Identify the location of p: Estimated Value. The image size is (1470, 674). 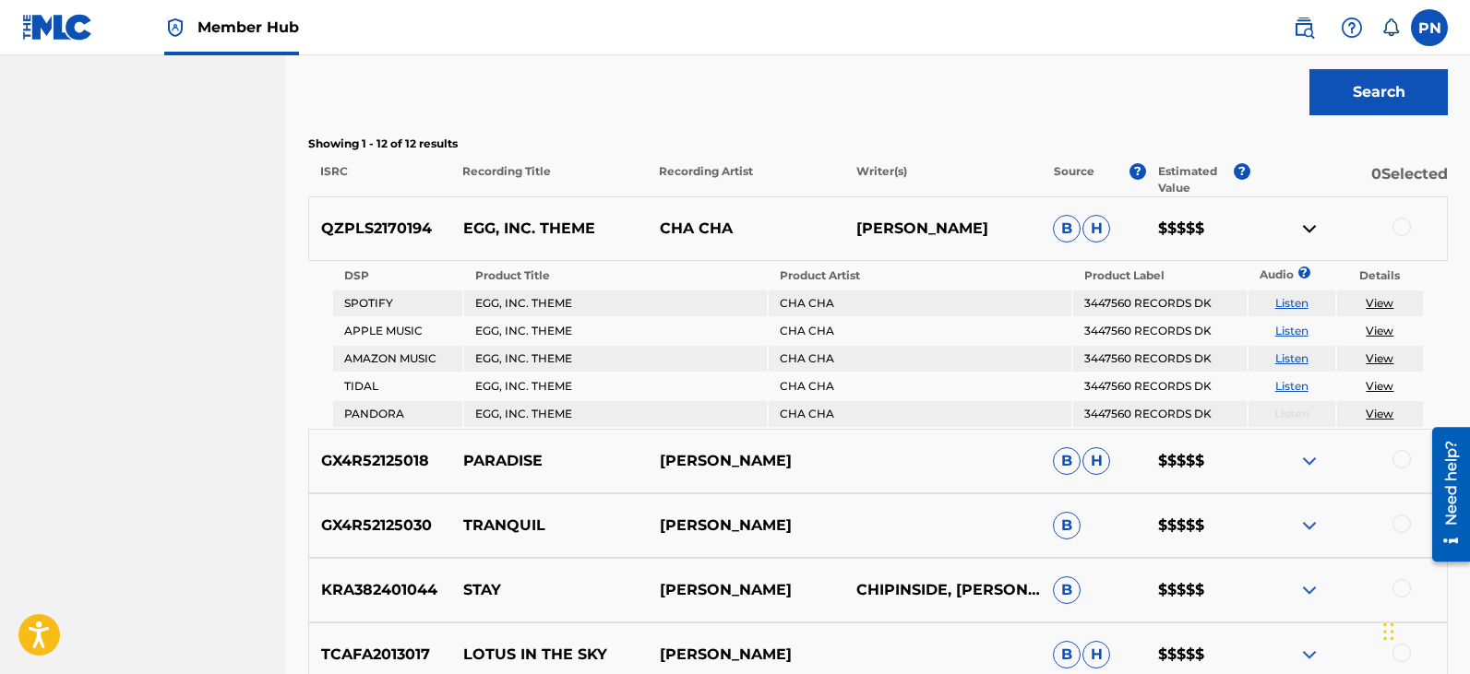
(1196, 180).